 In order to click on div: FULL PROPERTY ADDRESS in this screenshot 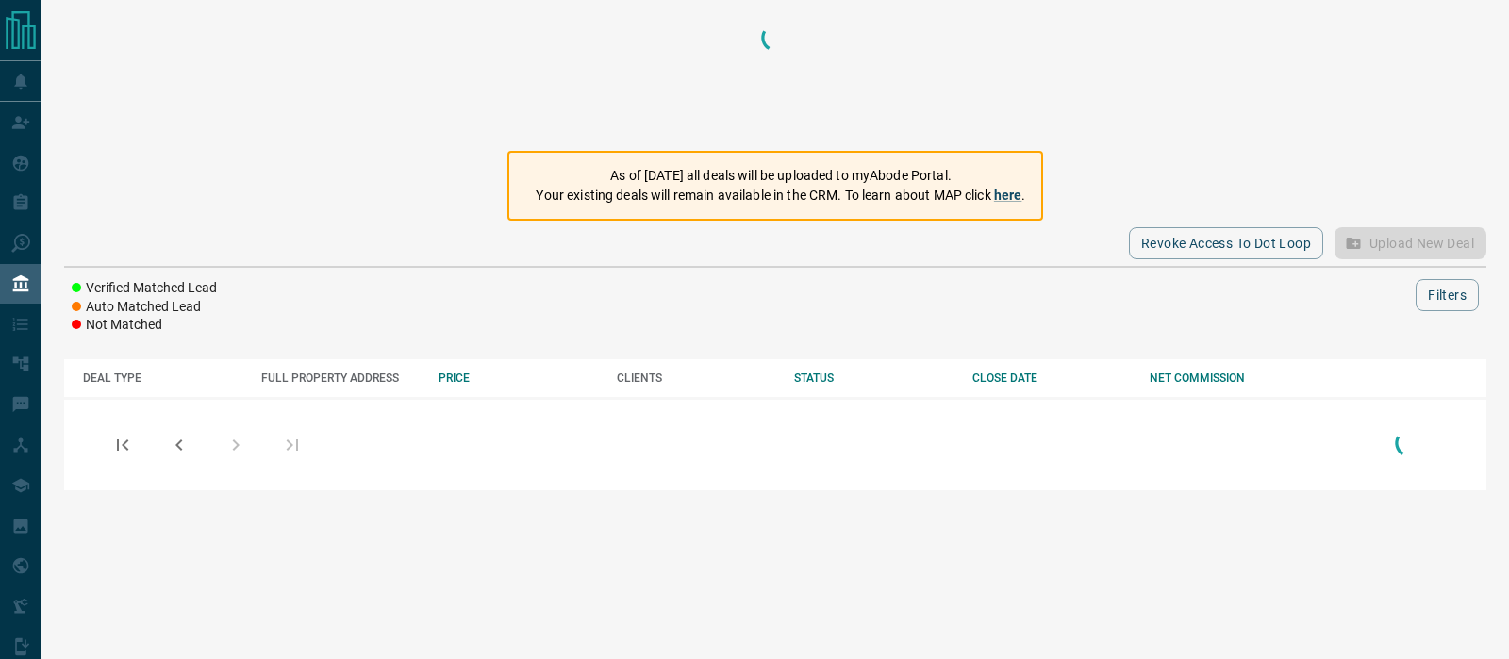, I will do `click(340, 378)`.